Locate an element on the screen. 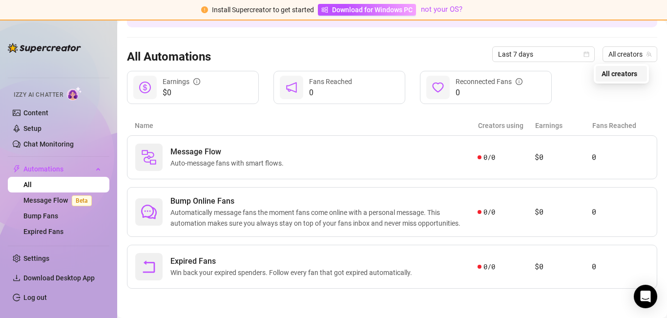 This screenshot has width=667, height=318. a: Message FlowBeta is located at coordinates (60, 200).